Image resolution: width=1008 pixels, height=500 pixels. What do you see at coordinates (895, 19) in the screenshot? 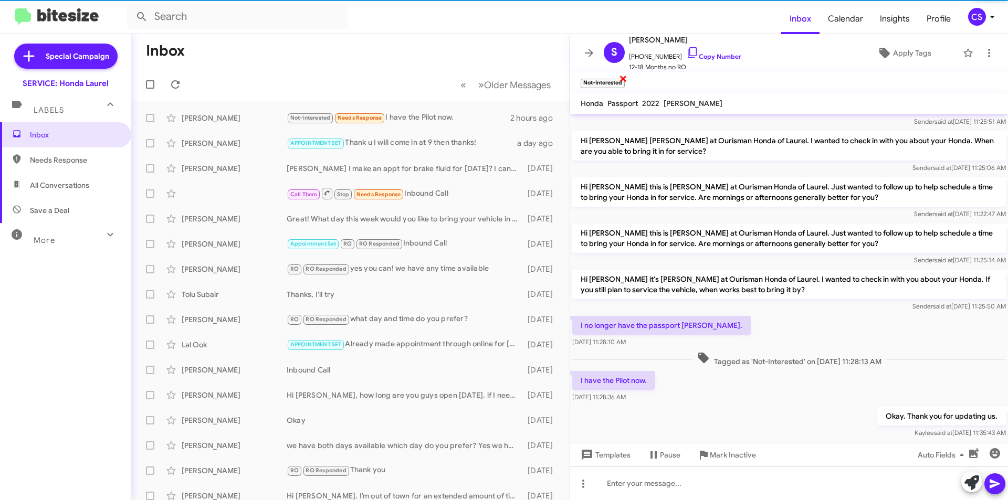
I see `a: Insights` at bounding box center [895, 19].